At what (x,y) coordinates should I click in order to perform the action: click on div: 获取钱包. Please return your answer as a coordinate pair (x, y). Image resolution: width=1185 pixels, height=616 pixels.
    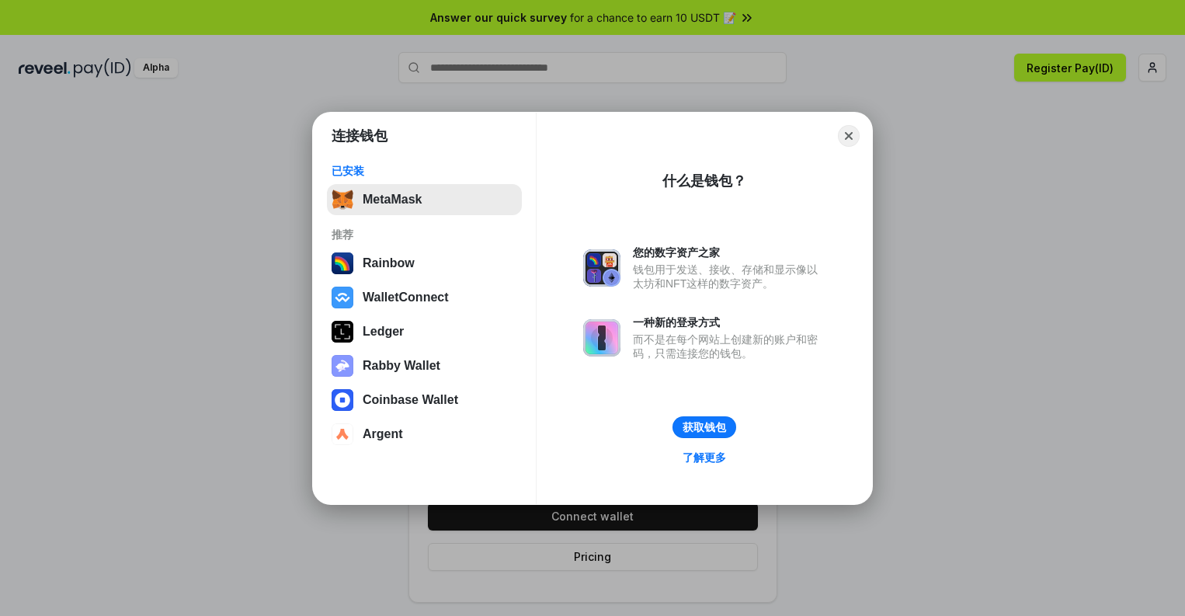
    Looking at the image, I should click on (704, 427).